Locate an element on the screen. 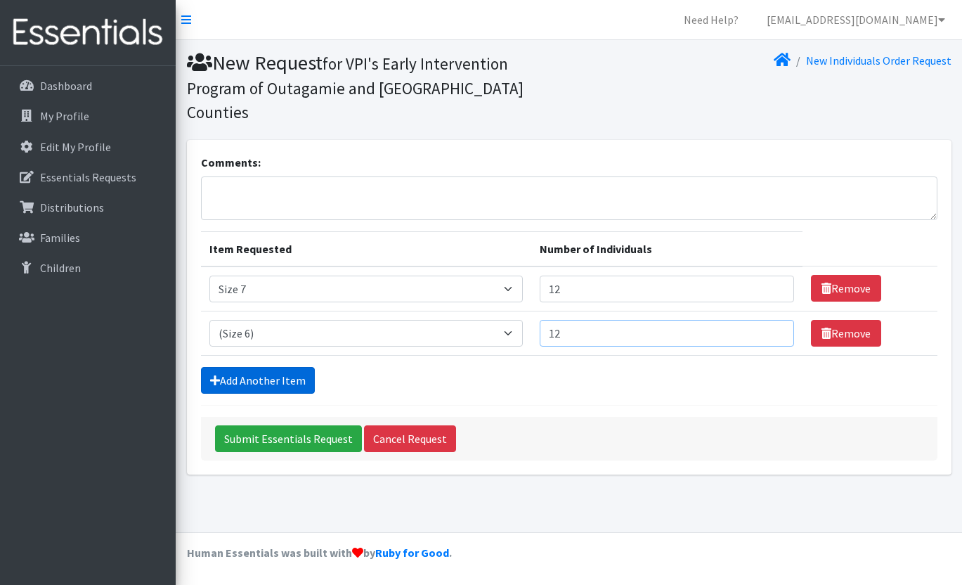  a: Dashboard is located at coordinates (88, 86).